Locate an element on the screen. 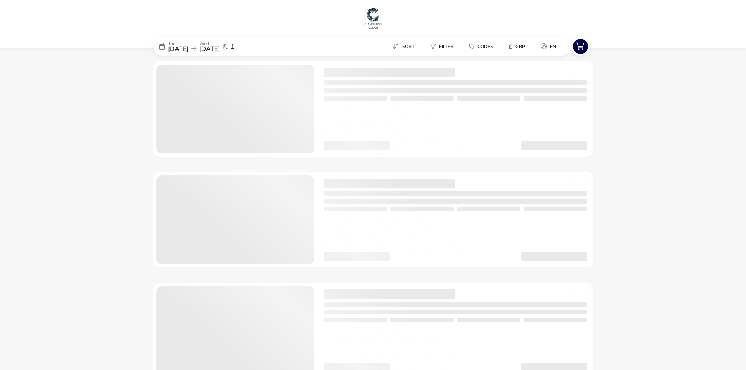  button: Codes is located at coordinates (481, 46).